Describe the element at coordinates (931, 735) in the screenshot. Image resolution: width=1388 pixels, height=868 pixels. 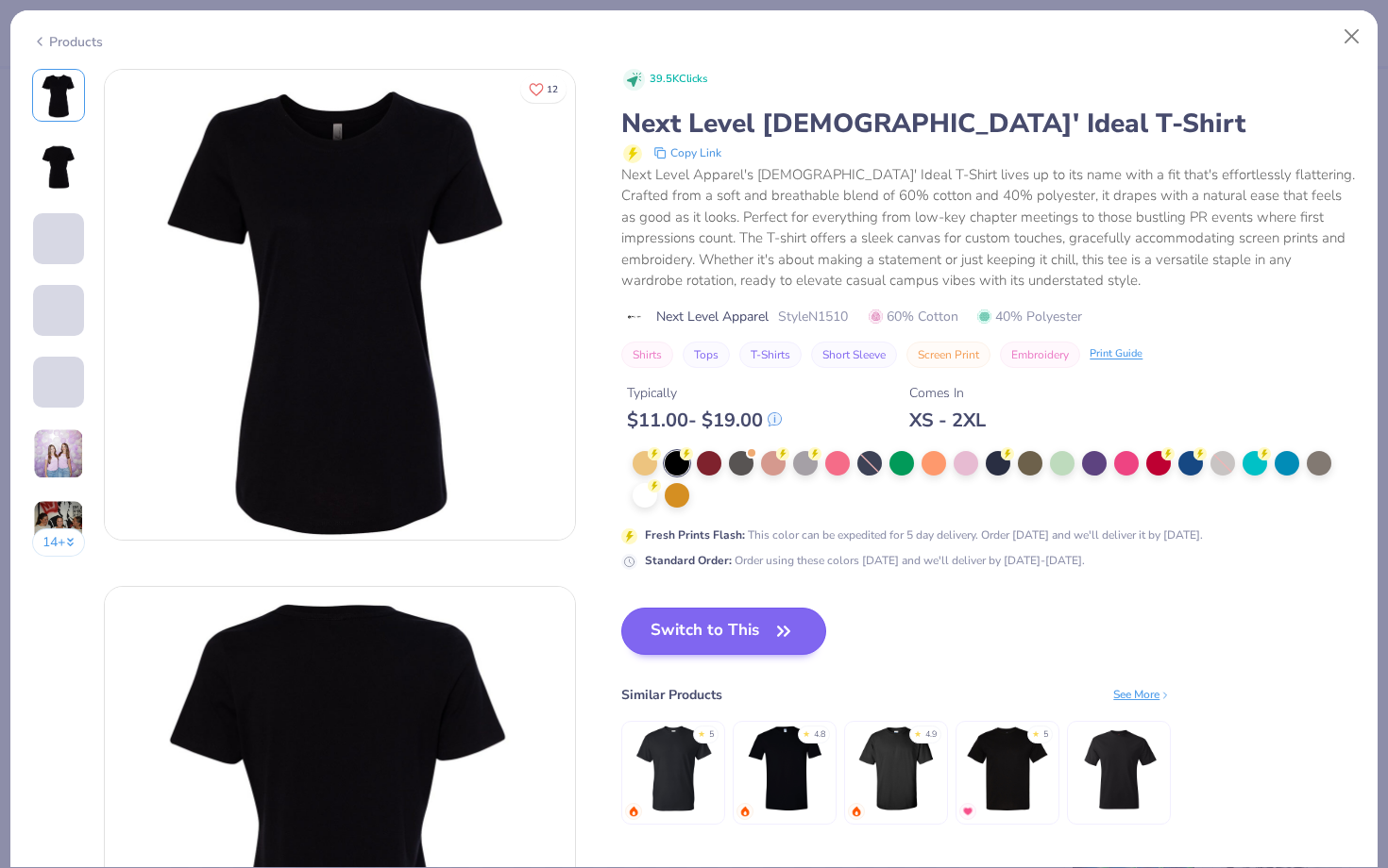
I see `div: 4.9` at that location.